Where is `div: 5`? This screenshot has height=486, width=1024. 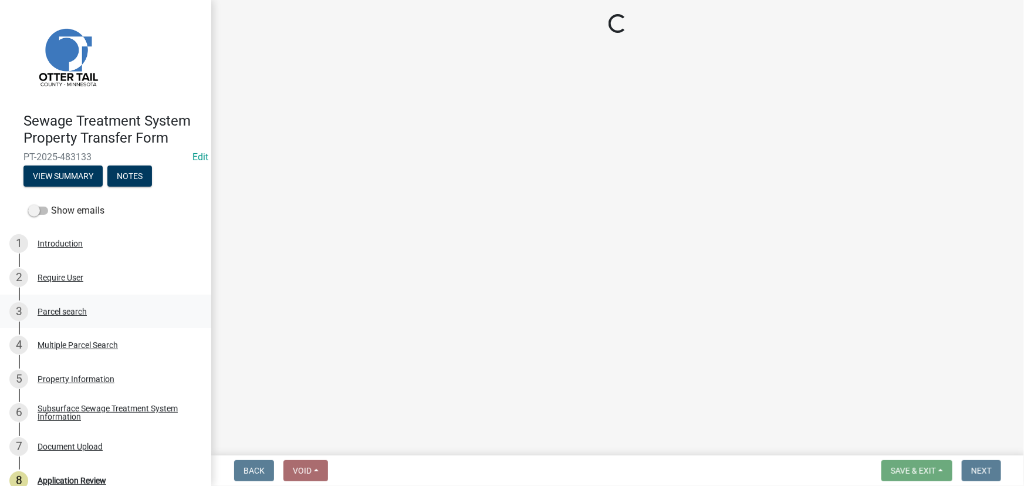
div: 5 is located at coordinates (19, 379).